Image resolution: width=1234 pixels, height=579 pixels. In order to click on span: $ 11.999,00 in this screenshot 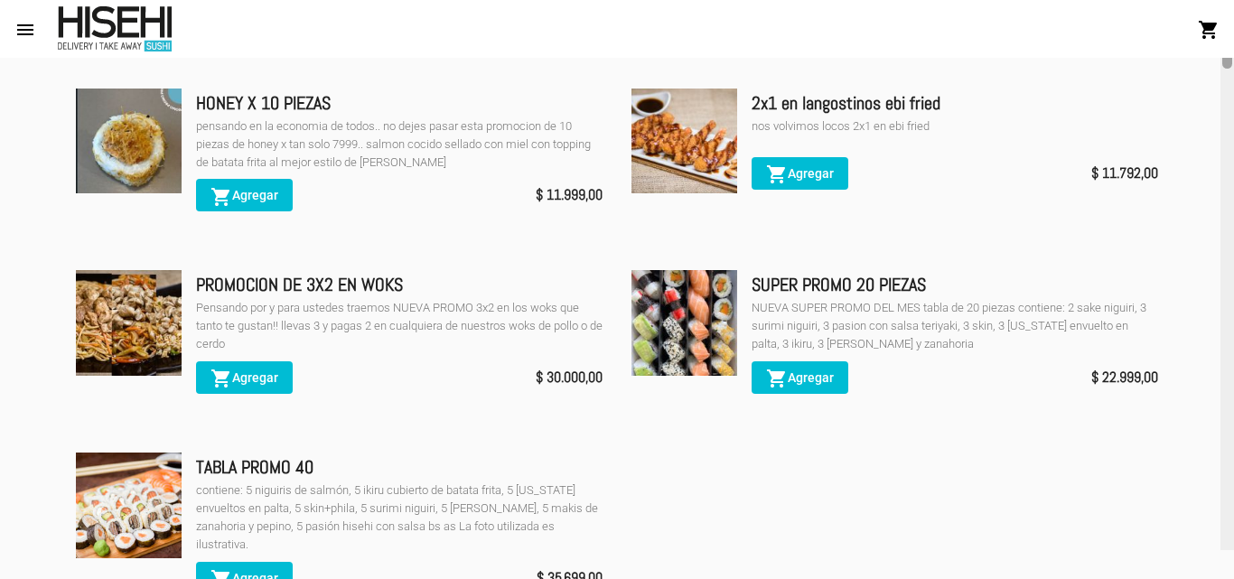, I will do `click(569, 195)`.